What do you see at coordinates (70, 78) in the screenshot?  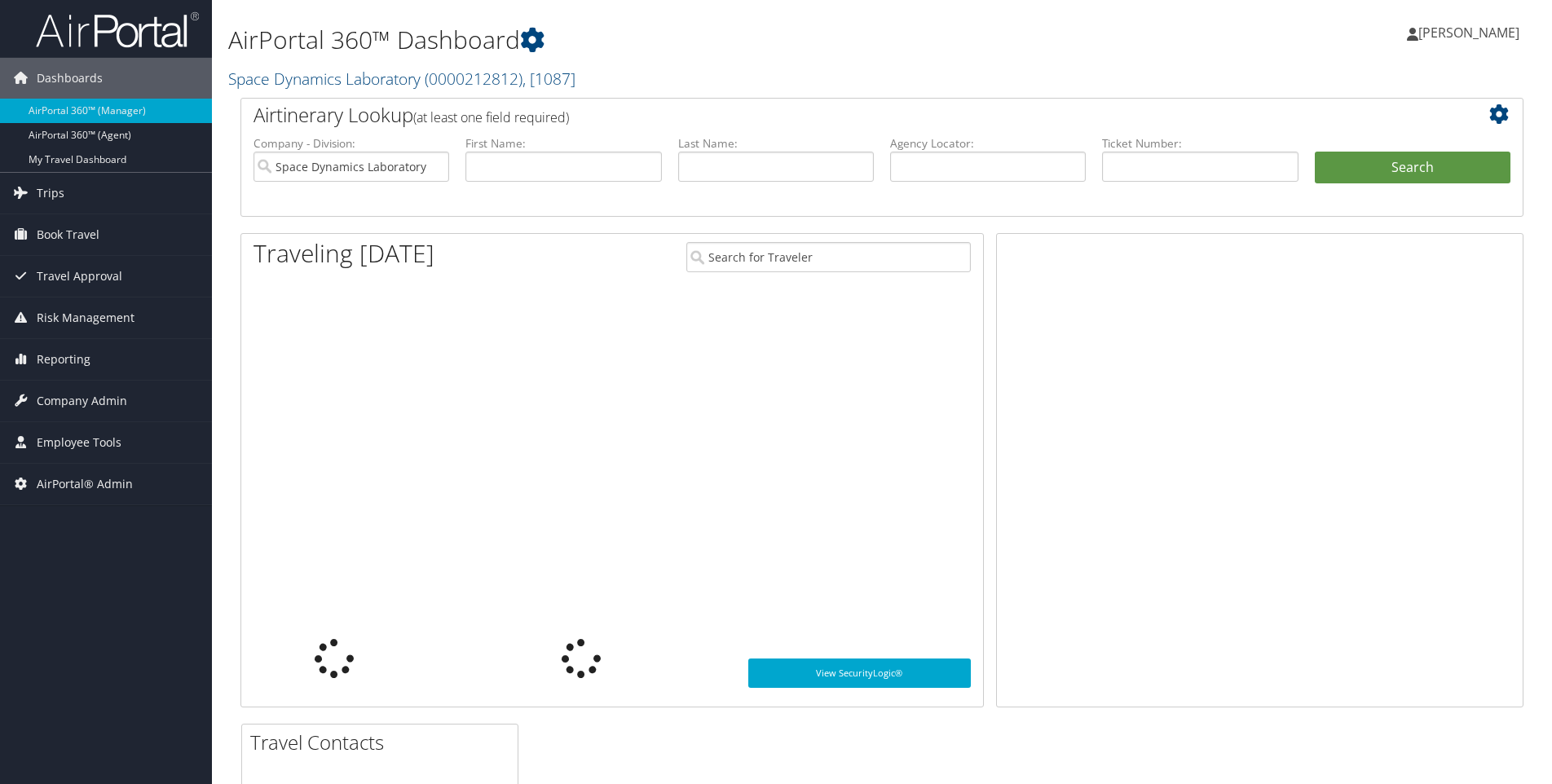 I see `span: Dashboards` at bounding box center [70, 78].